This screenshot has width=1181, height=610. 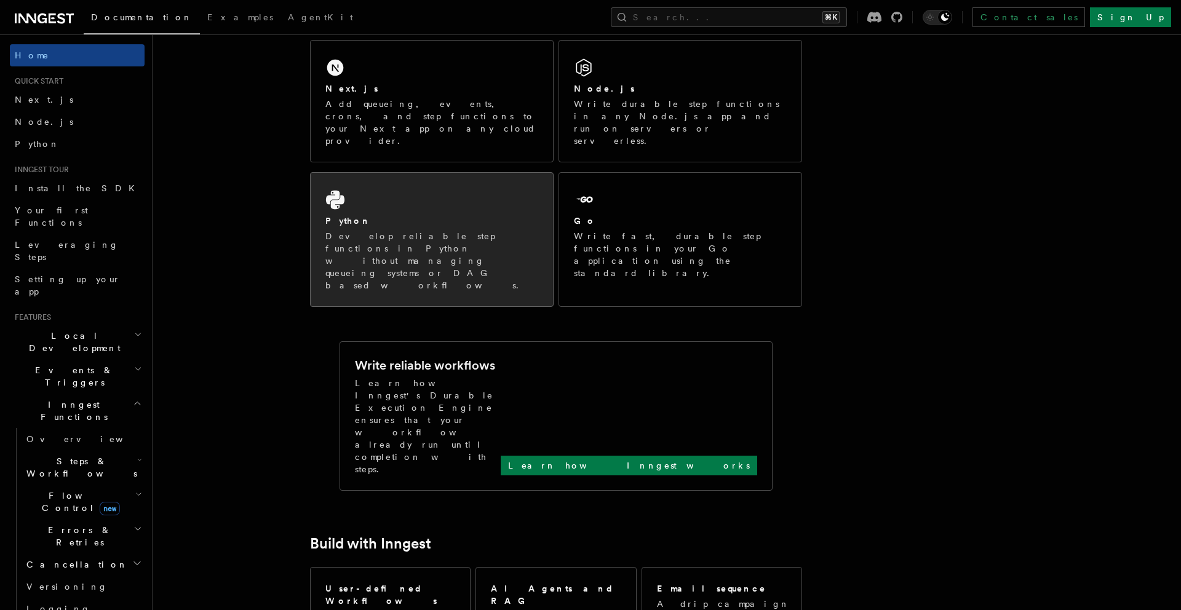 What do you see at coordinates (71, 411) in the screenshot?
I see `span: Inngest Functions` at bounding box center [71, 411].